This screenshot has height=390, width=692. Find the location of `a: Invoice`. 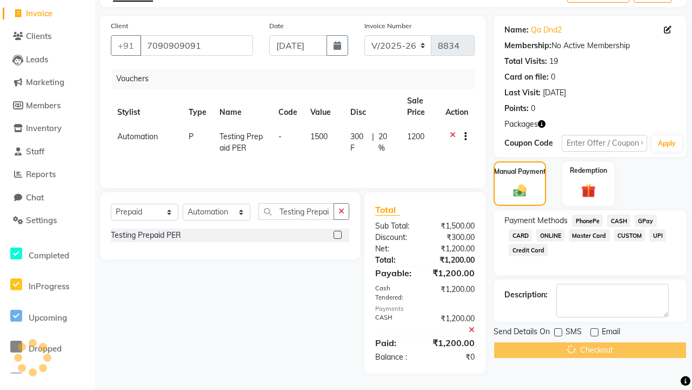

a: Invoice is located at coordinates (47, 14).